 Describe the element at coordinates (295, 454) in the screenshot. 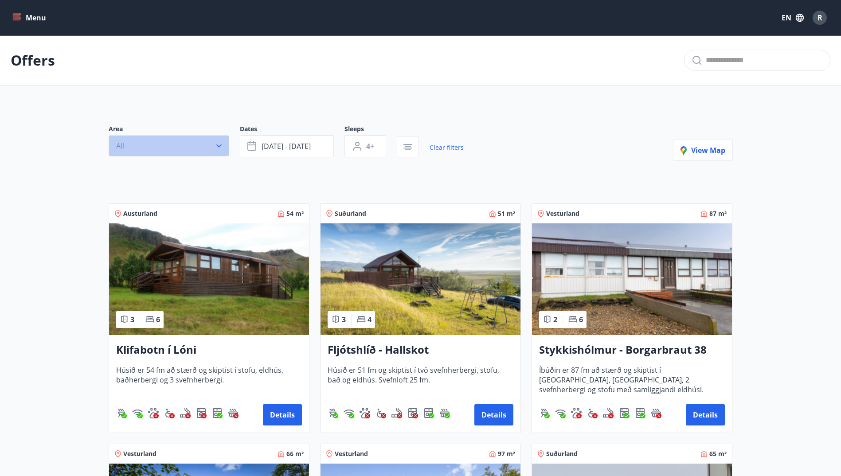

I see `span: 66 m²` at that location.